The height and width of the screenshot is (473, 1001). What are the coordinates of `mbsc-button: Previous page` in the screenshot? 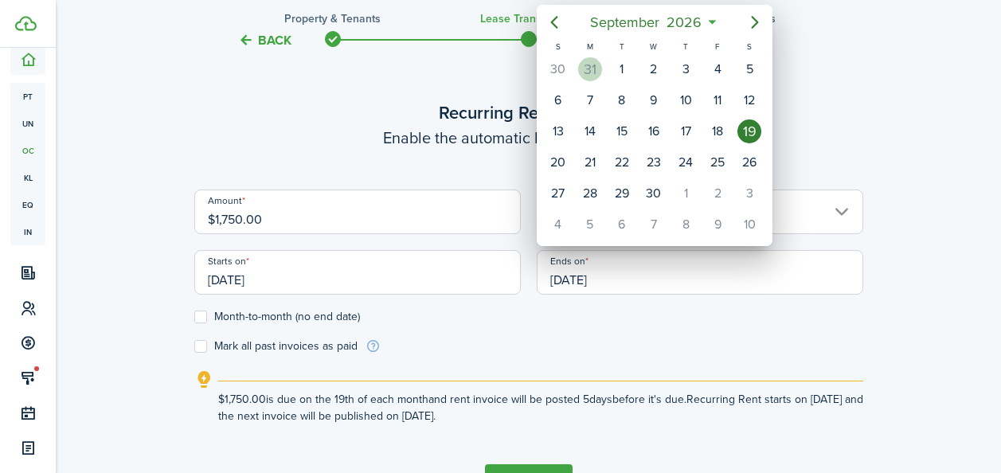 It's located at (554, 22).